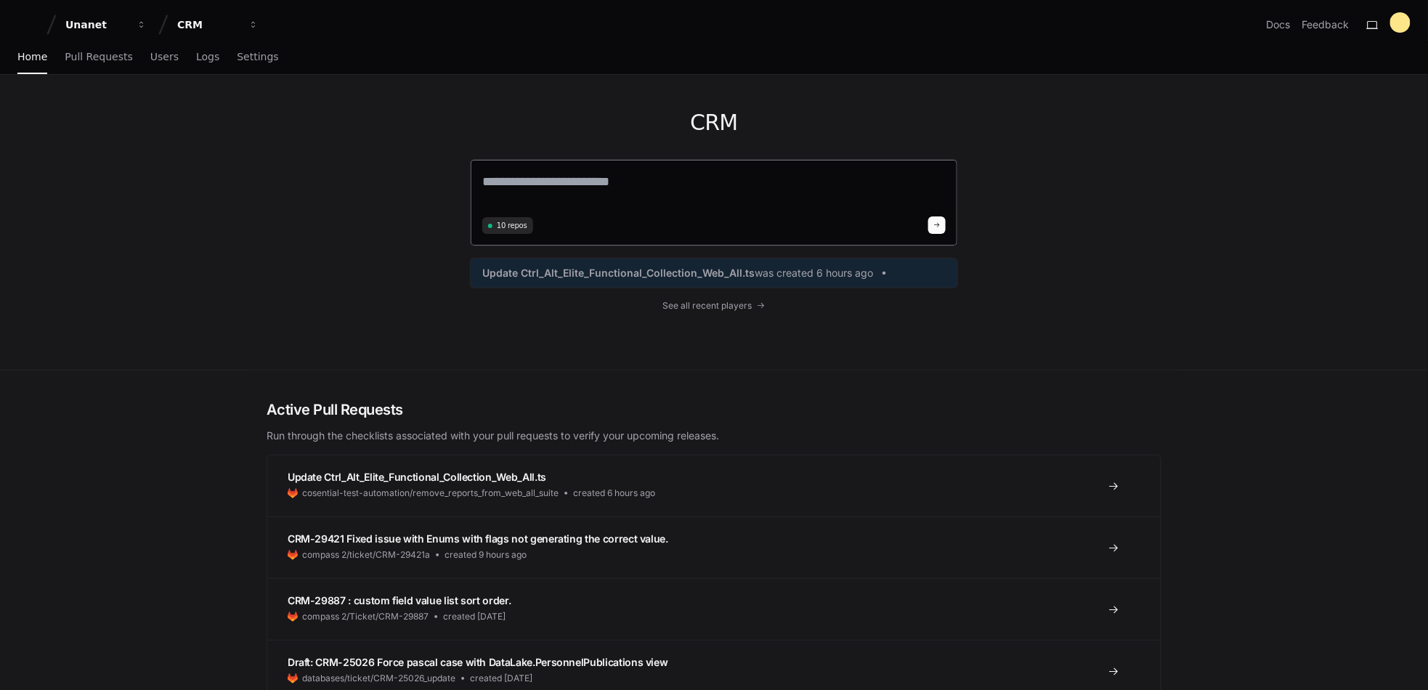  I want to click on span: Settings, so click(257, 57).